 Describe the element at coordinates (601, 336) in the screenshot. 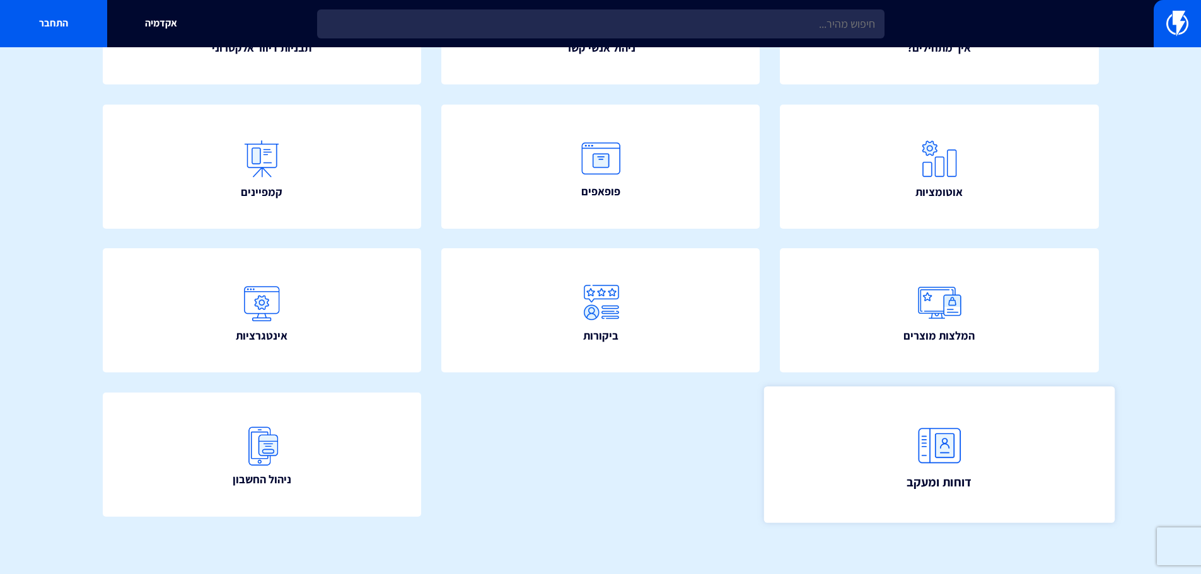

I see `span: ביקורות` at that location.